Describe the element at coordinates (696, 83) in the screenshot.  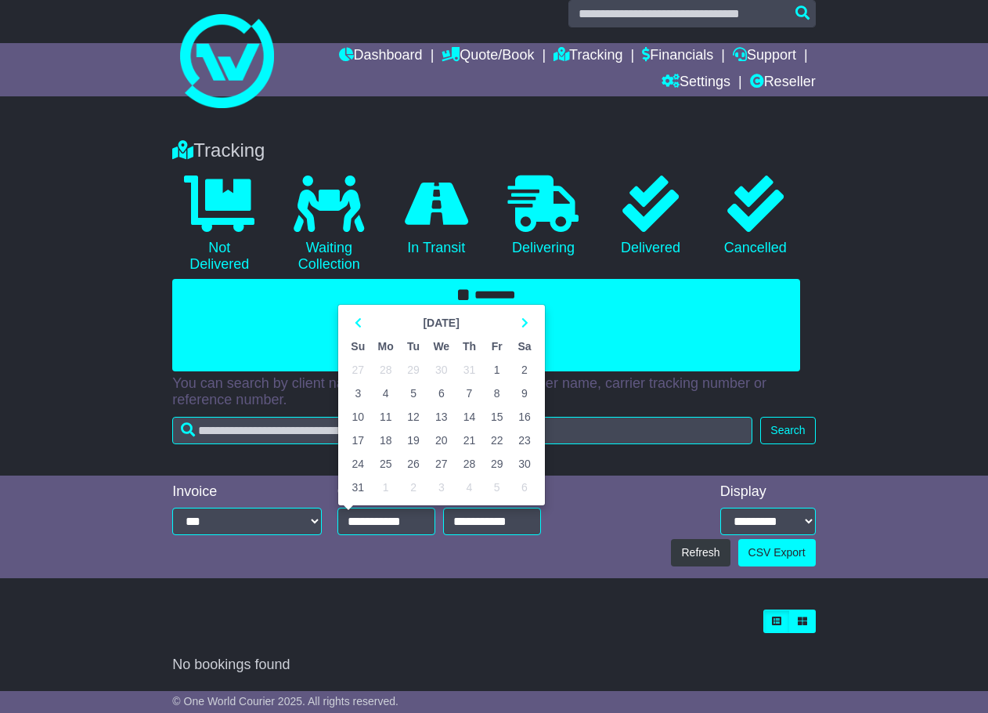
I see `a: Settings` at that location.